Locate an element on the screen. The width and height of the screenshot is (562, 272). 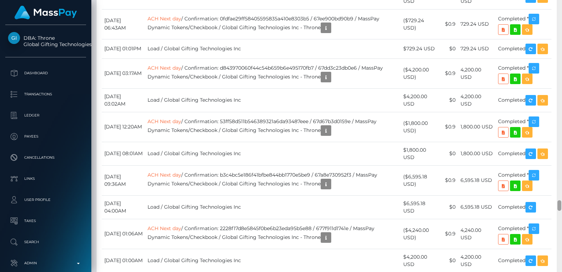
p: Admin is located at coordinates (46, 263).